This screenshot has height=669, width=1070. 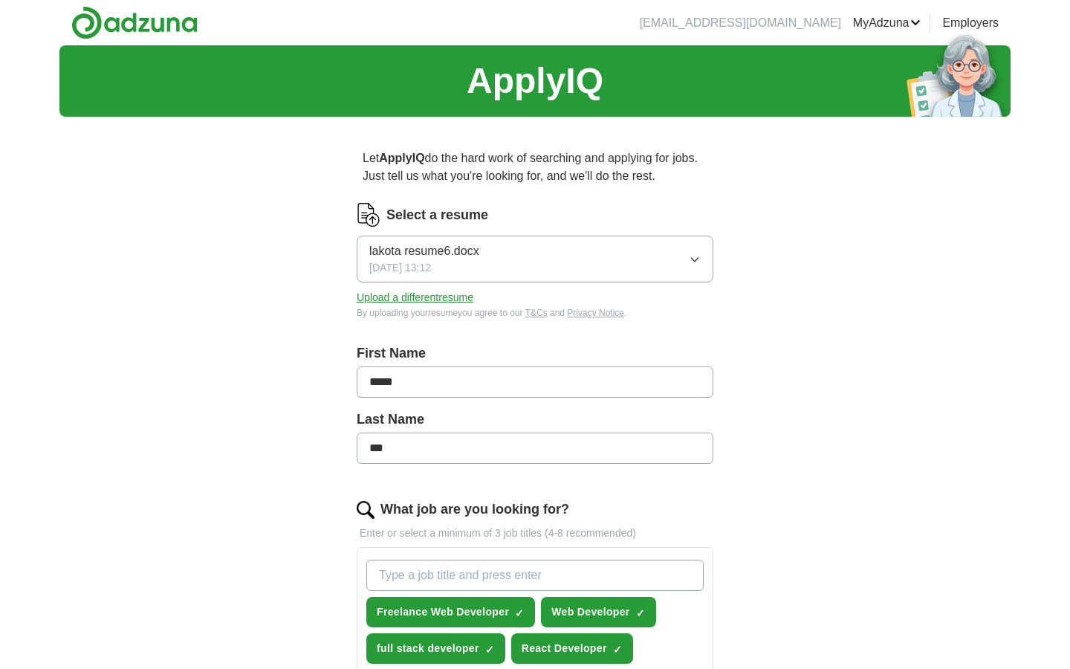 What do you see at coordinates (401, 158) in the screenshot?
I see `strong: ApplyIQ` at bounding box center [401, 158].